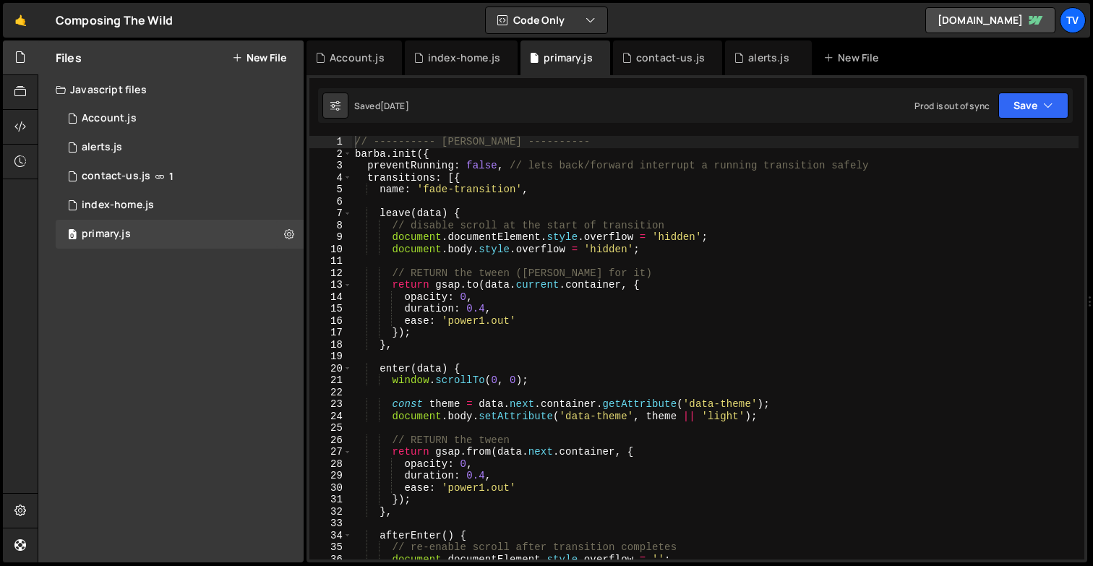 This screenshot has height=566, width=1093. What do you see at coordinates (330, 416) in the screenshot?
I see `div: 24` at bounding box center [330, 416].